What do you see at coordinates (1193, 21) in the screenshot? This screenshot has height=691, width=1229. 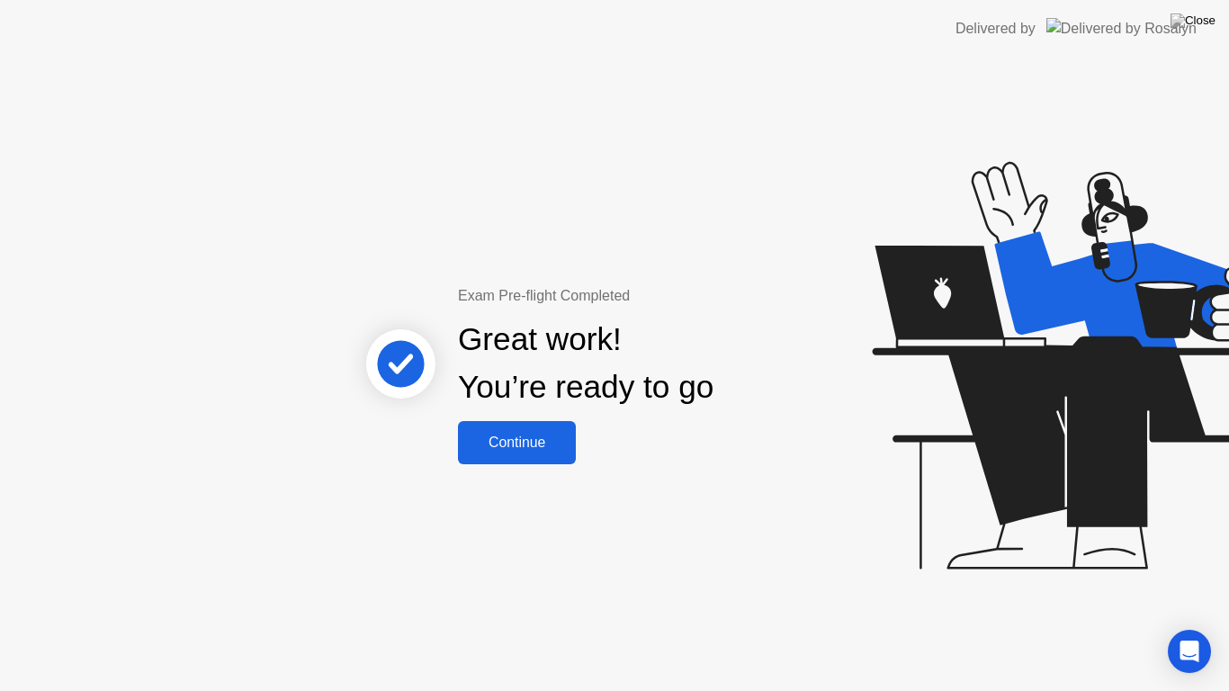 I see `img: Close` at bounding box center [1193, 21].